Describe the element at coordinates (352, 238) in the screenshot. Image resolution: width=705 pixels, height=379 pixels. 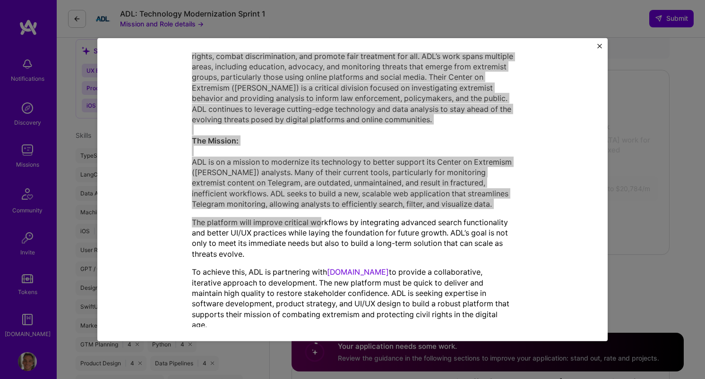
I see `p: The platform will improve critical workflows by integrating advanced search functionality and bet...` at that location.